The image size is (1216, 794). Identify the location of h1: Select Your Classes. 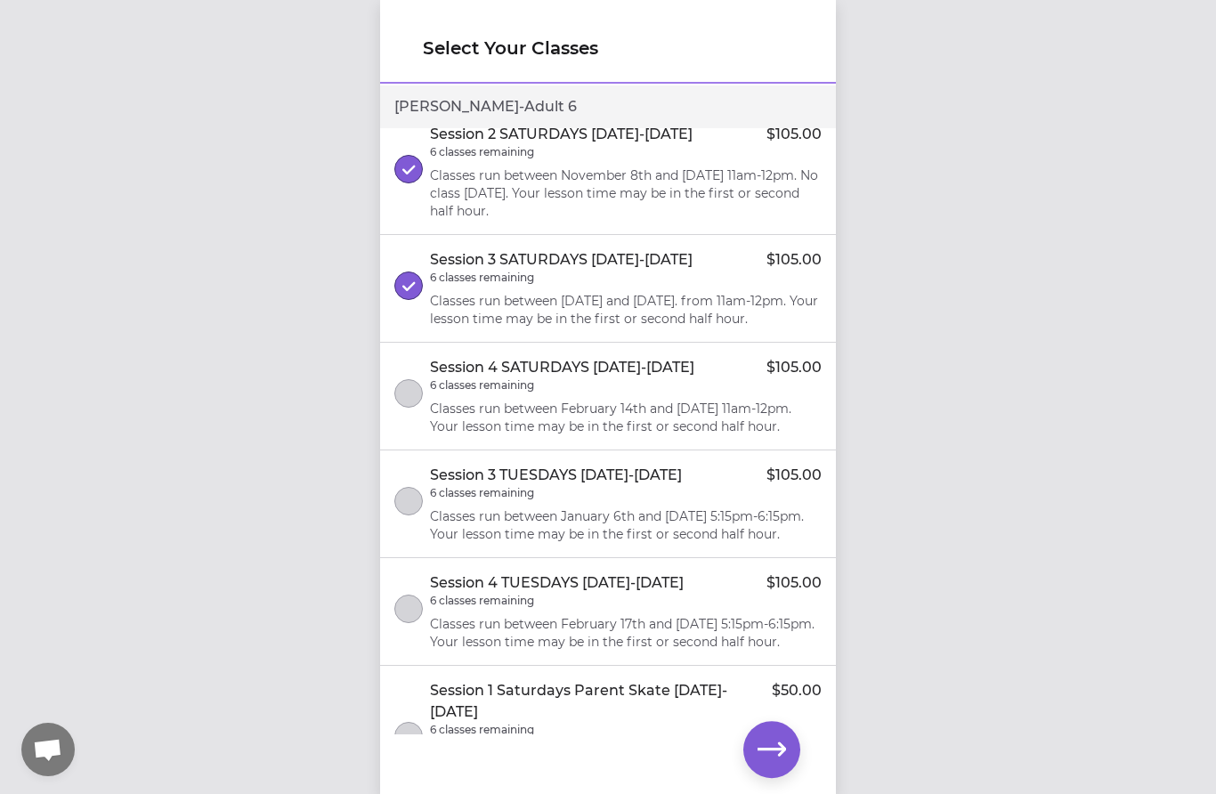
(608, 48).